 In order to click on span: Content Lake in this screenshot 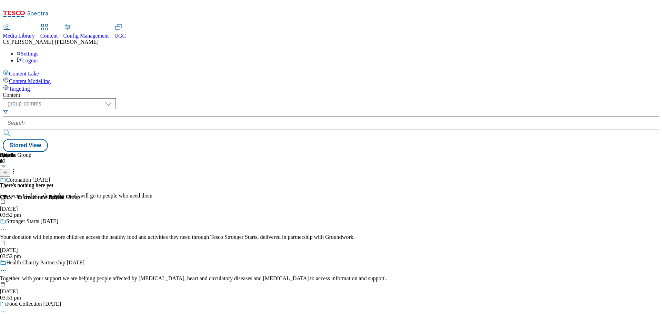, I will do `click(24, 73)`.